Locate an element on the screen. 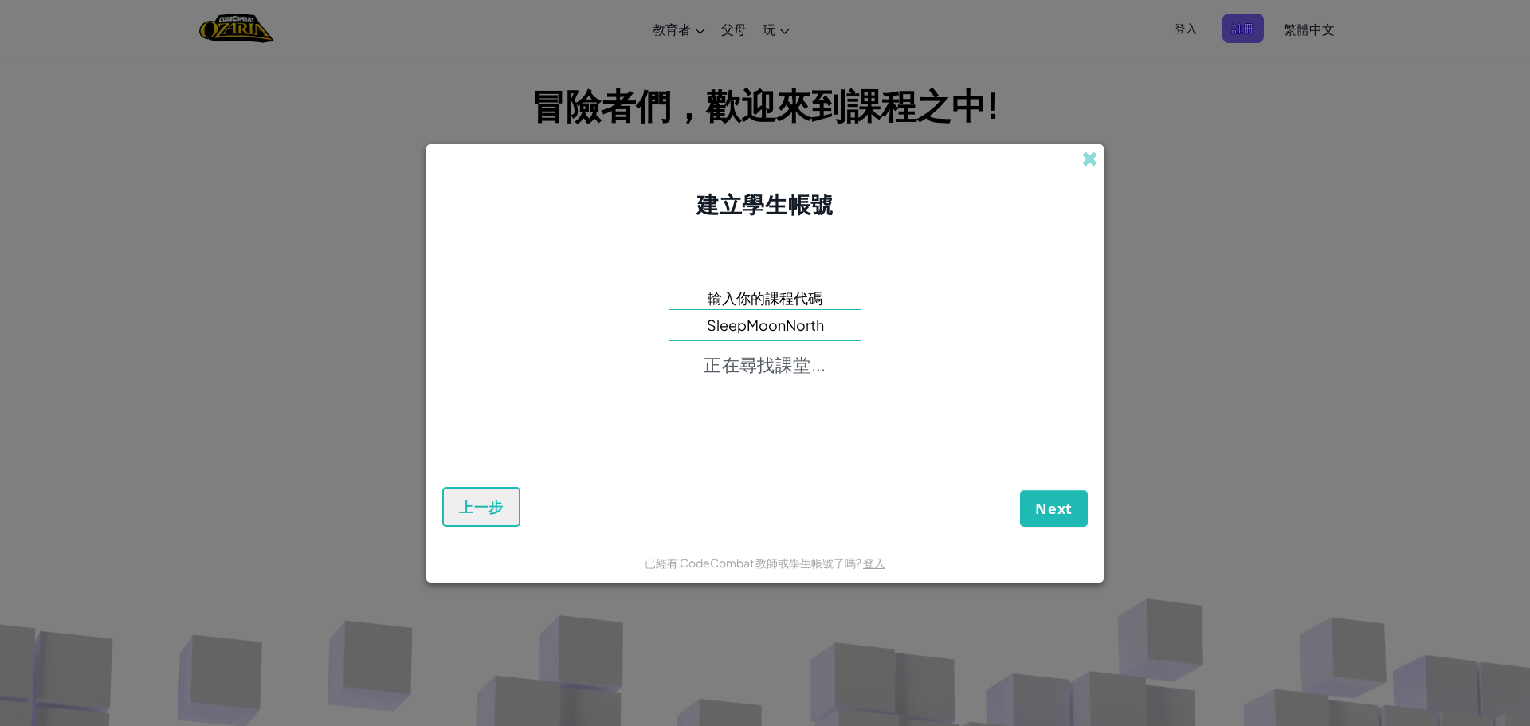  button: Next is located at coordinates (1054, 508).